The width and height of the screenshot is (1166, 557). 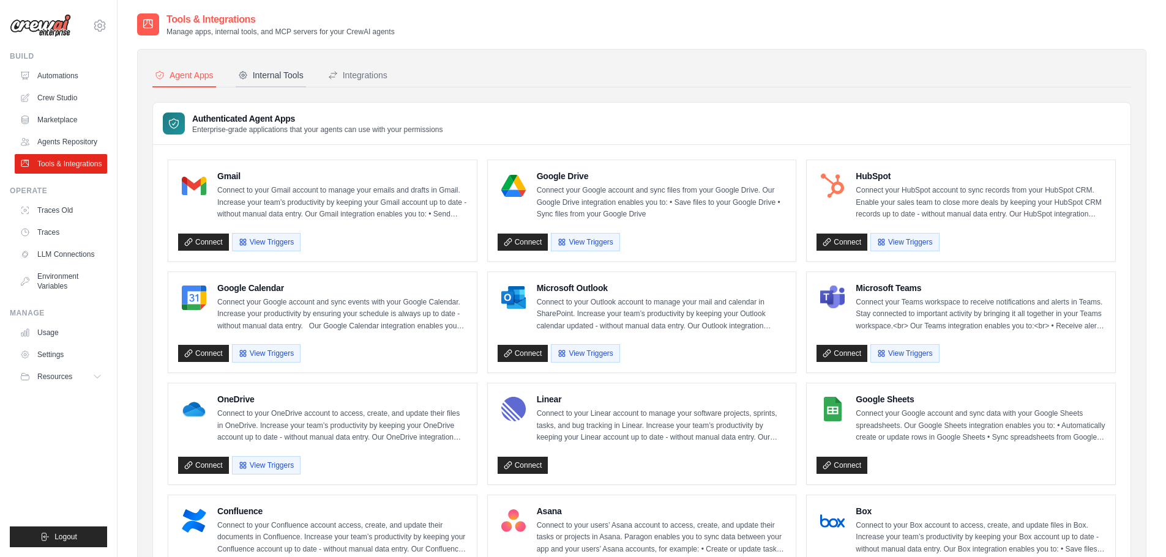 What do you see at coordinates (513, 186) in the screenshot?
I see `img: Google Drive Logo` at bounding box center [513, 186].